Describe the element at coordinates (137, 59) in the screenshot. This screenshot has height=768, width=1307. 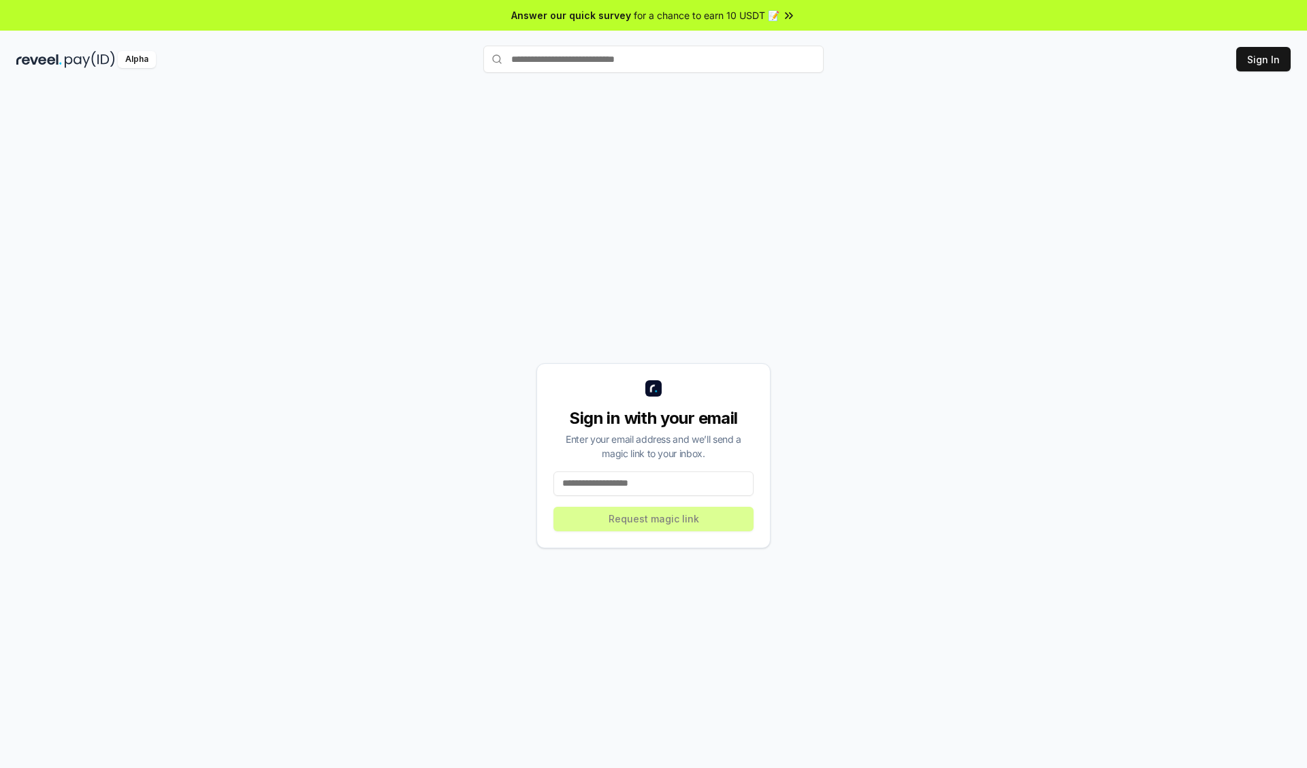
I see `div: Alpha` at that location.